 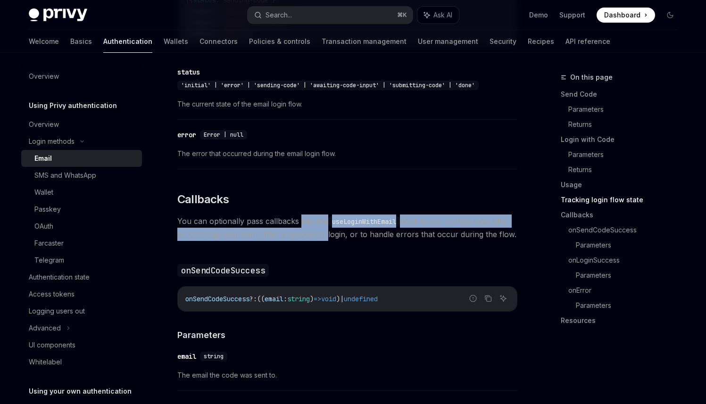 What do you see at coordinates (82, 294) in the screenshot?
I see `a: Access tokens` at bounding box center [82, 294].